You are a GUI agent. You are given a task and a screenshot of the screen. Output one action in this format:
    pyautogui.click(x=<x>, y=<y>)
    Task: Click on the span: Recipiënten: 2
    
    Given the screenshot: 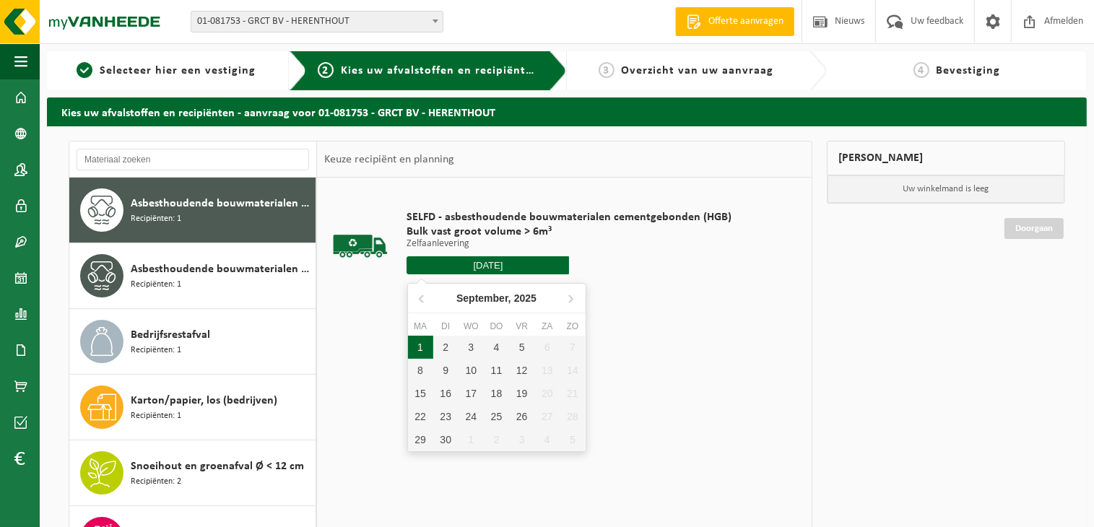 What is the action you would take?
    pyautogui.click(x=156, y=482)
    